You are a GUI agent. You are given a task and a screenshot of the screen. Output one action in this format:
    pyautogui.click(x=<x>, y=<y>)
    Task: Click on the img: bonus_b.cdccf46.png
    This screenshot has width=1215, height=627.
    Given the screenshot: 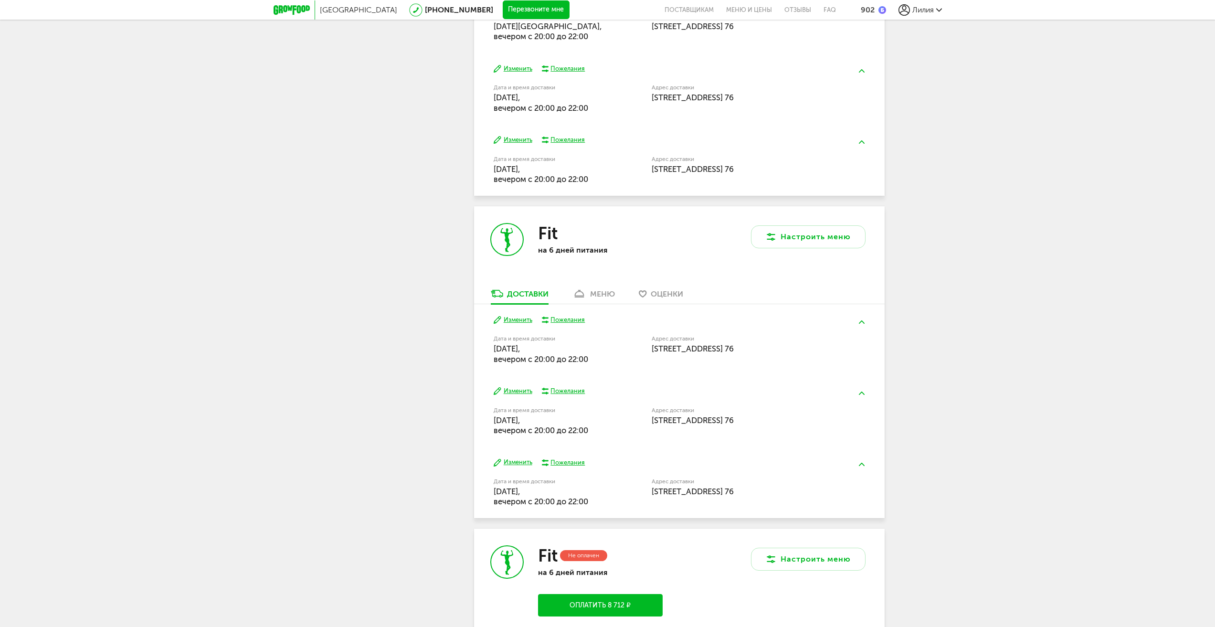 What is the action you would take?
    pyautogui.click(x=882, y=10)
    